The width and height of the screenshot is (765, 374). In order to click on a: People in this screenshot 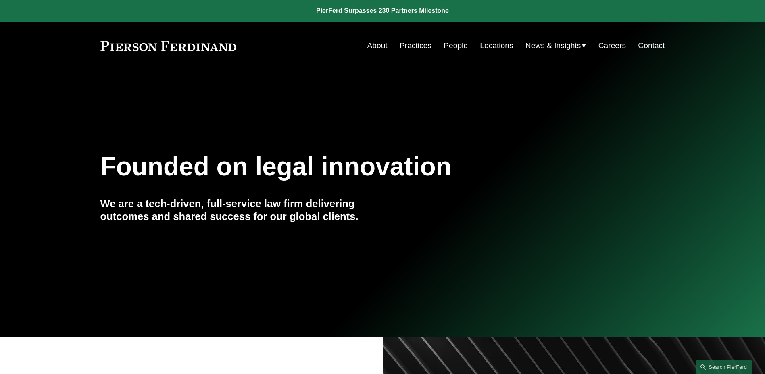, I will do `click(455, 46)`.